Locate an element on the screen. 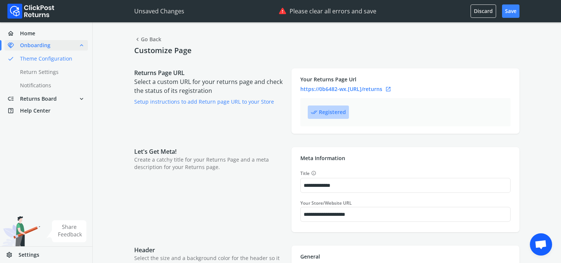  a: Notifications is located at coordinates (50, 85).